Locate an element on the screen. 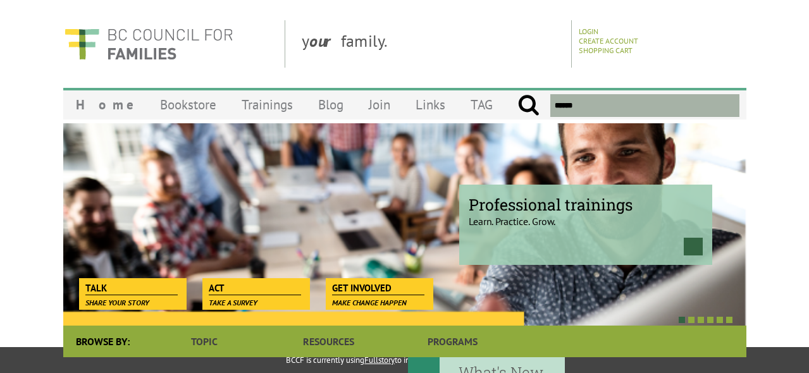 The width and height of the screenshot is (809, 373). a: Get Involved Make change happen is located at coordinates (378, 287).